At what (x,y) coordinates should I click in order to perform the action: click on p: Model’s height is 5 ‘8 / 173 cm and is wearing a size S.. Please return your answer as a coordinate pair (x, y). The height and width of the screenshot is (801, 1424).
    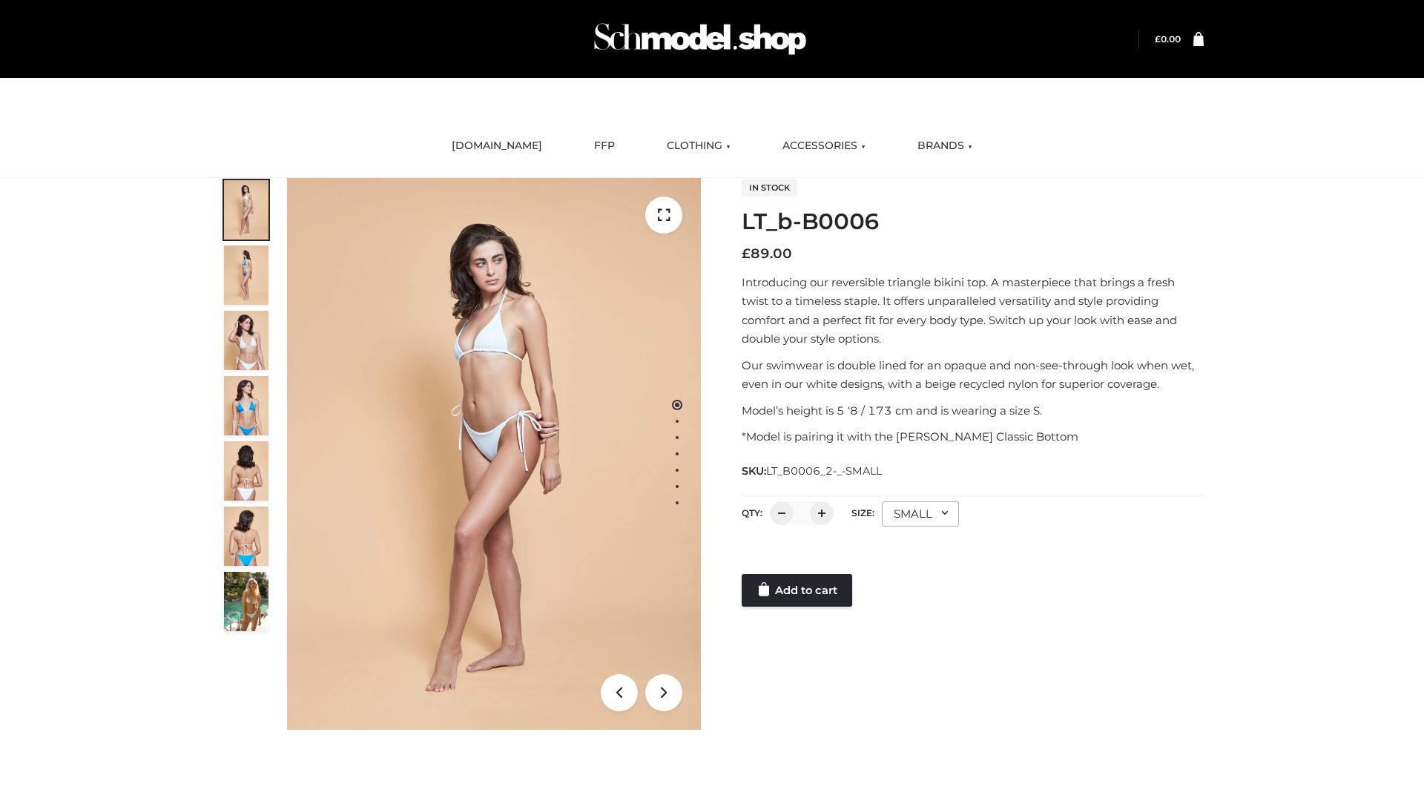
    Looking at the image, I should click on (972, 411).